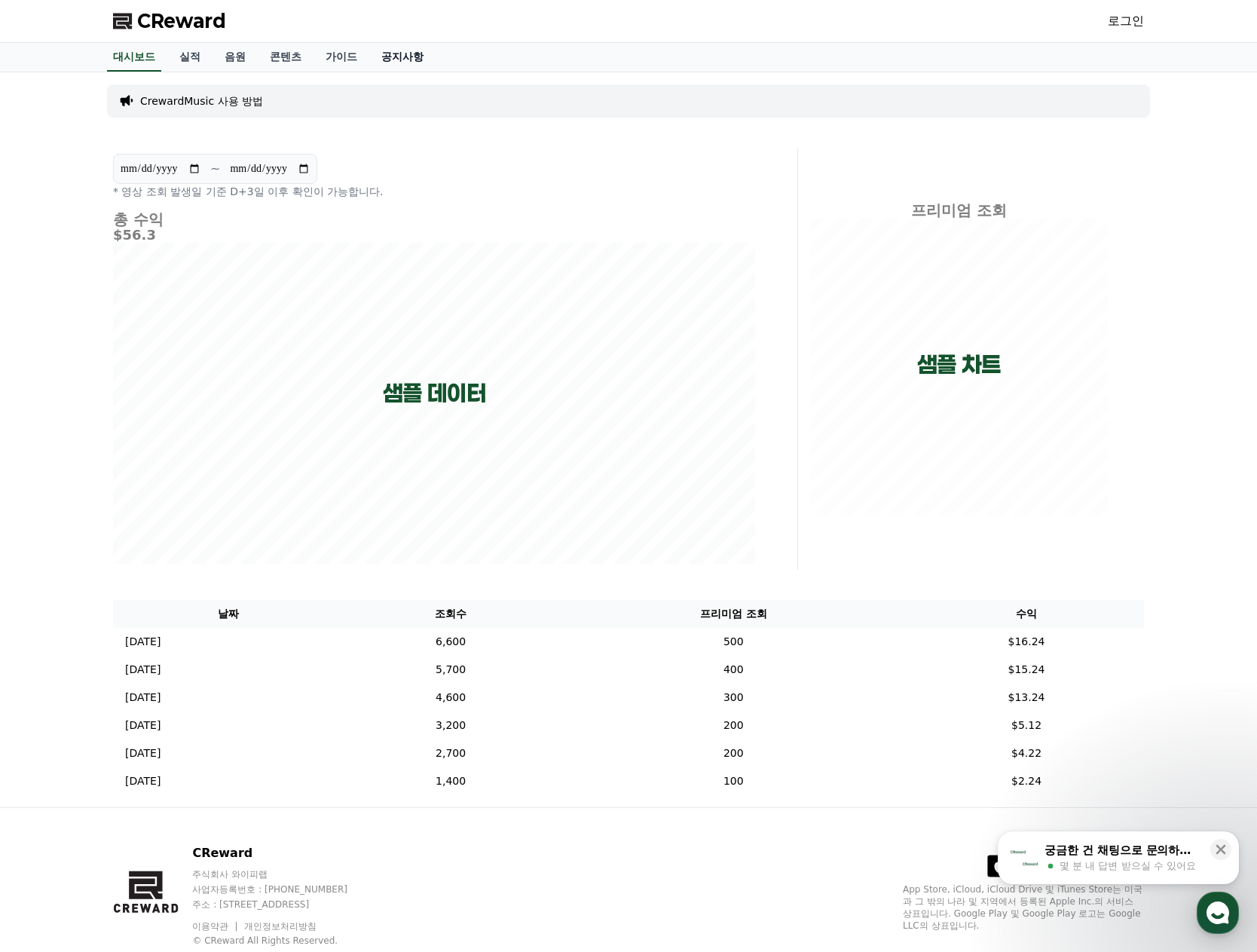 The height and width of the screenshot is (952, 1257). I want to click on td: 5,700, so click(451, 669).